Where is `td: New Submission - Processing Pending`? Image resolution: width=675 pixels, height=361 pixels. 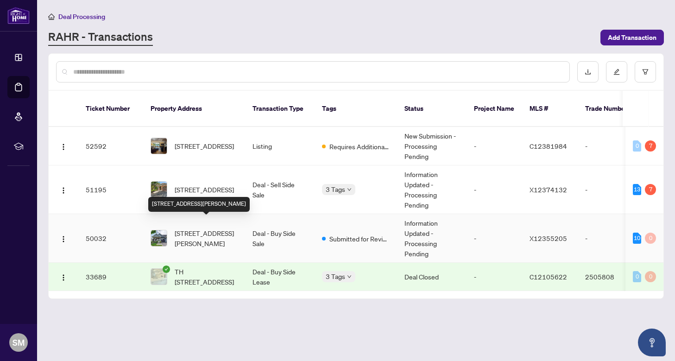
td: New Submission - Processing Pending is located at coordinates (432, 146).